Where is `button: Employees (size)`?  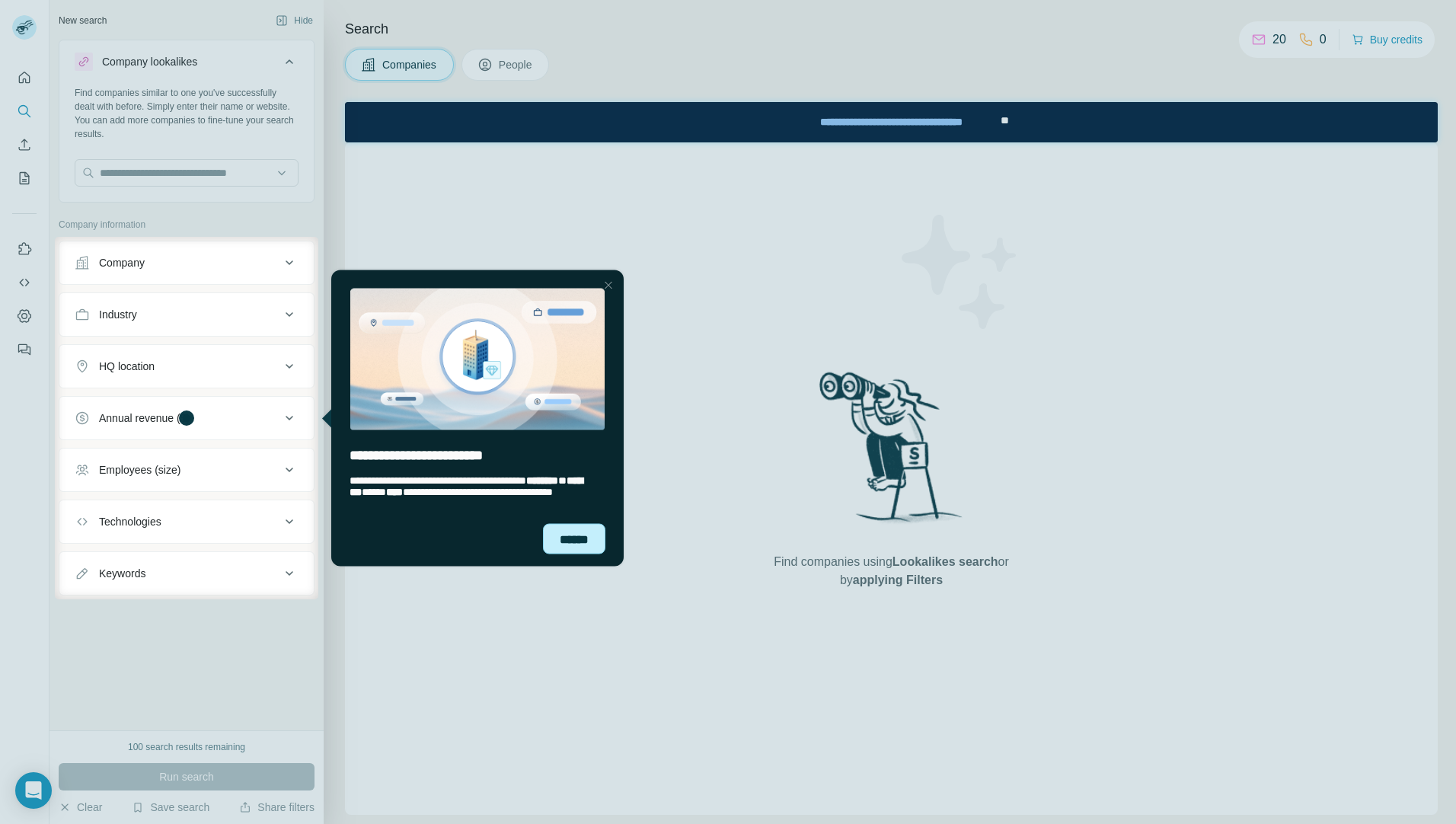
button: Employees (size) is located at coordinates (187, 470).